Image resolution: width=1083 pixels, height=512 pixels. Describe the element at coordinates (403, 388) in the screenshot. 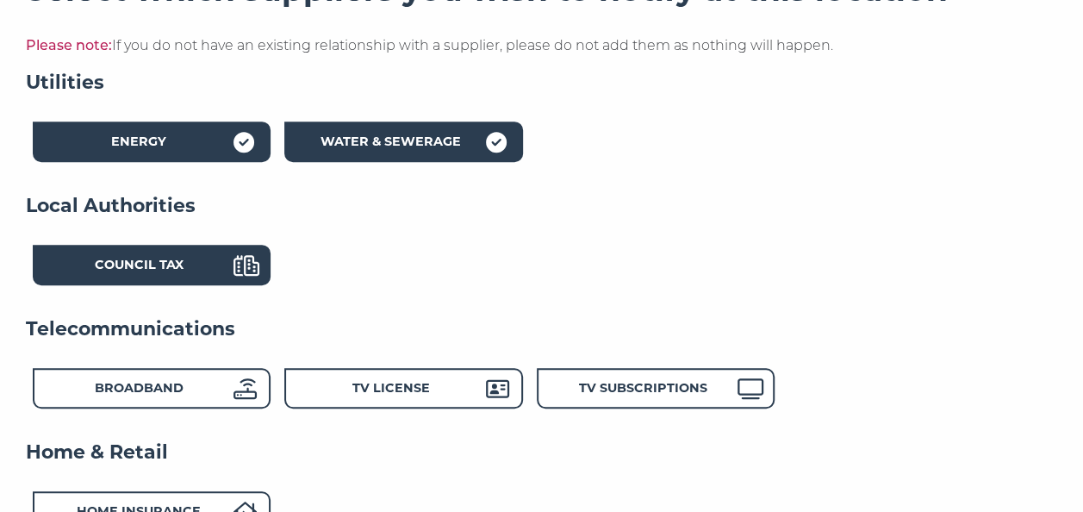

I see `div: TV License` at that location.